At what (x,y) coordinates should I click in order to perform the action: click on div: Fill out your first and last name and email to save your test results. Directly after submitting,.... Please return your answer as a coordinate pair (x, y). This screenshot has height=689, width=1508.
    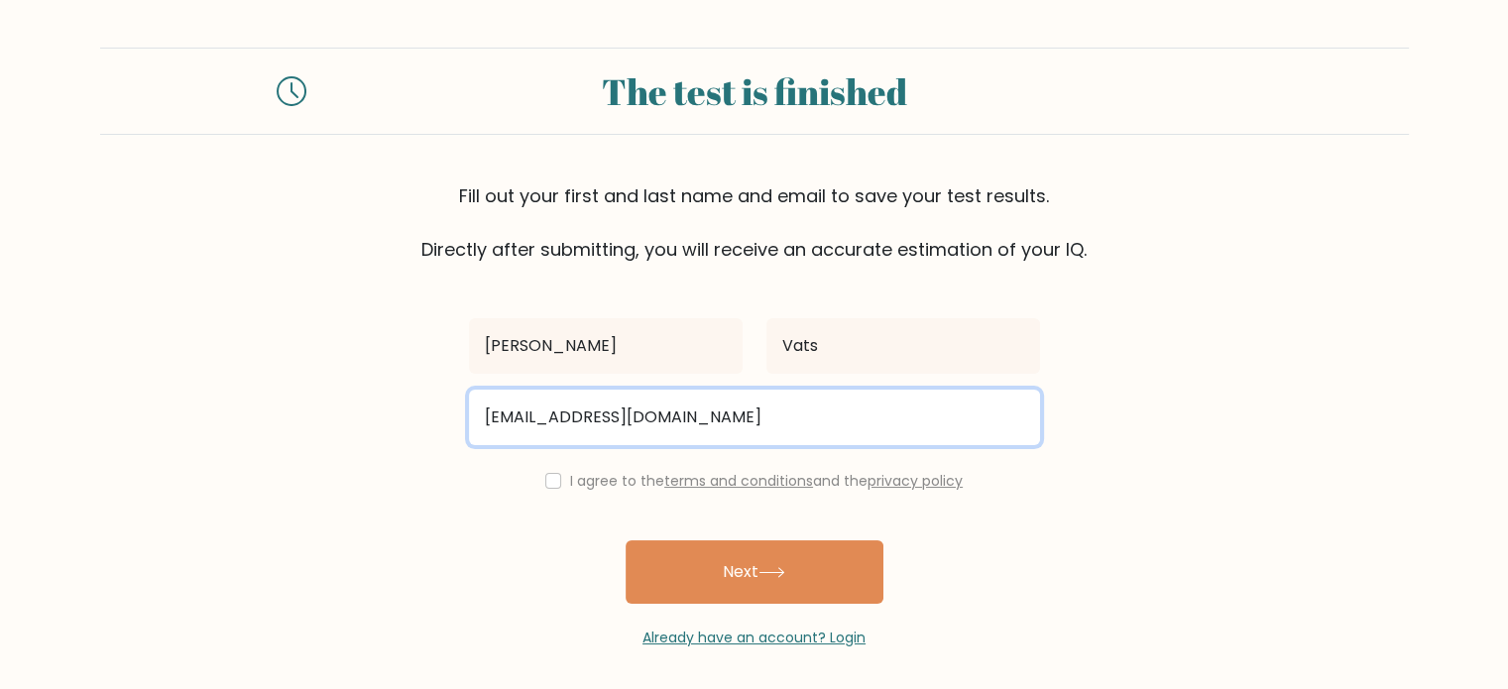
    Looking at the image, I should click on (755, 222).